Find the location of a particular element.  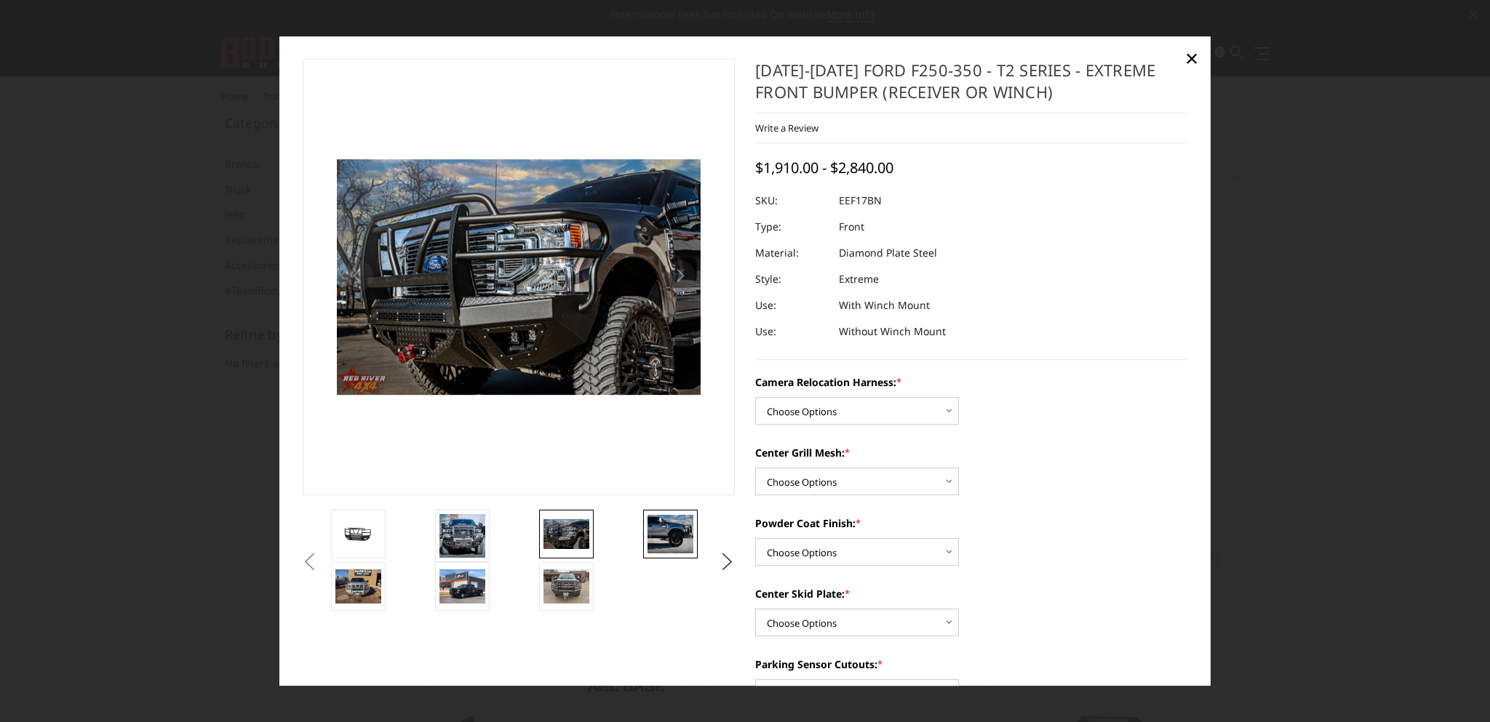

dt: SKU: is located at coordinates (791, 201).